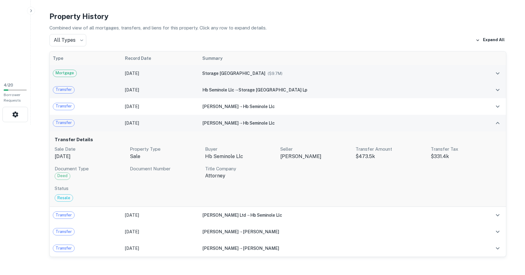 This screenshot has width=525, height=275. Describe the element at coordinates (465, 156) in the screenshot. I see `p: $331.4k` at that location.